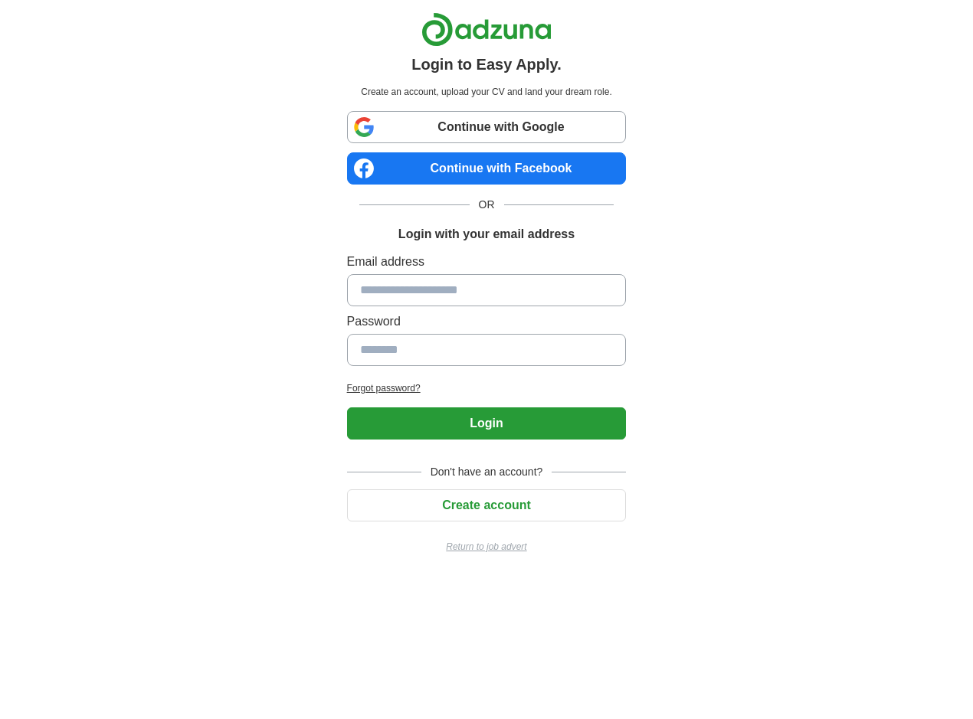 Image resolution: width=973 pixels, height=719 pixels. I want to click on button: Create account, so click(486, 506).